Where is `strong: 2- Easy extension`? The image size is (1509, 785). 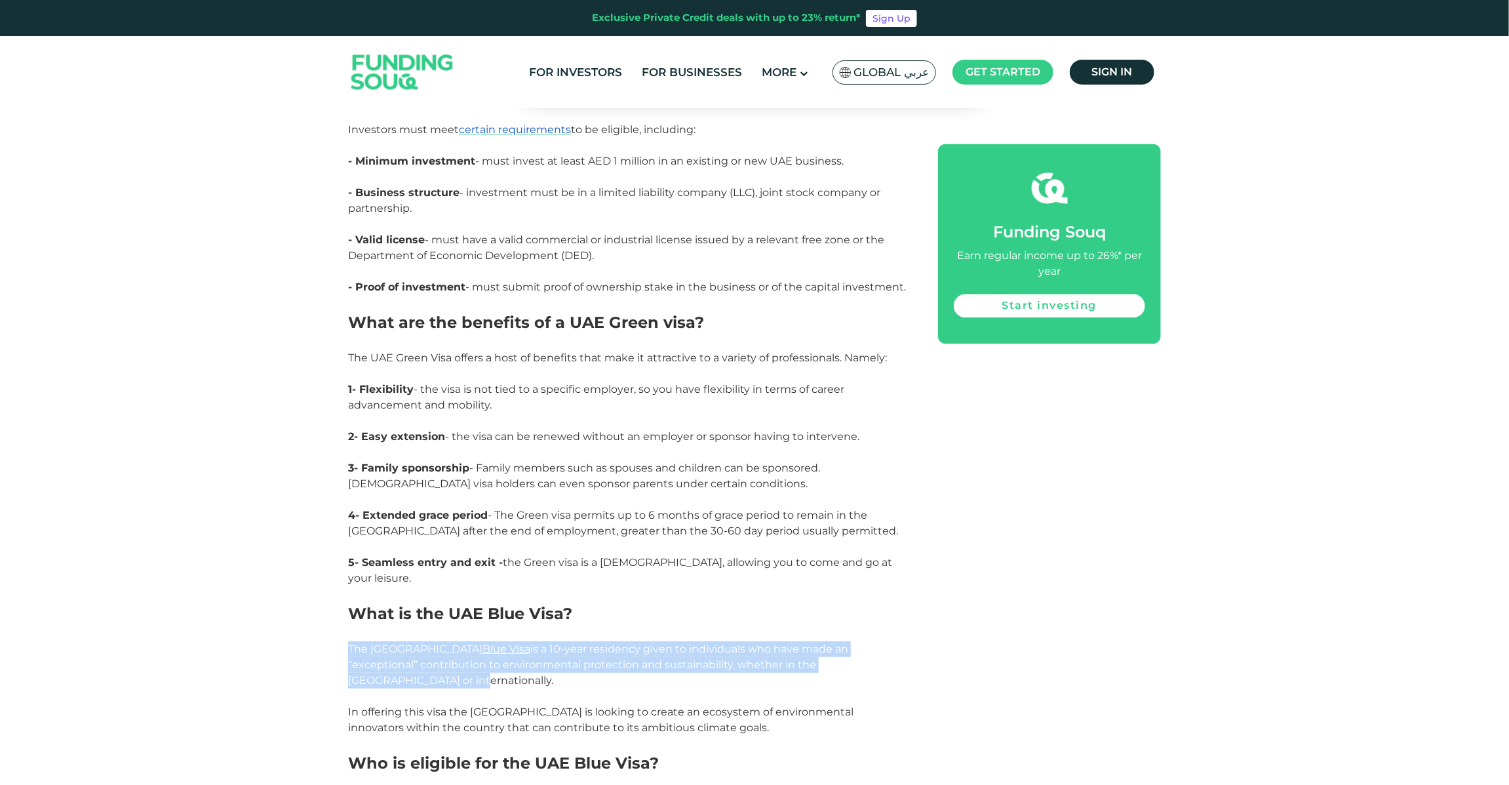 strong: 2- Easy extension is located at coordinates (397, 436).